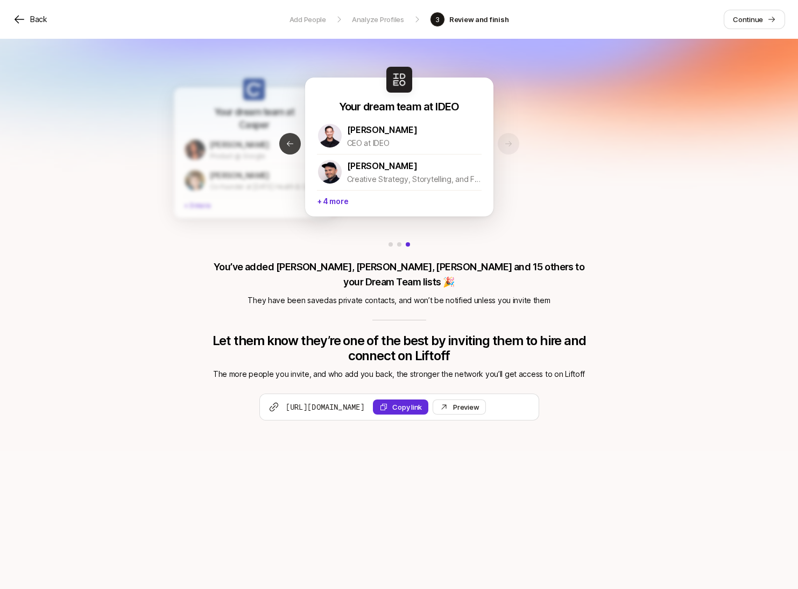 The image size is (798, 589). I want to click on p: + 3 more, so click(253, 204).